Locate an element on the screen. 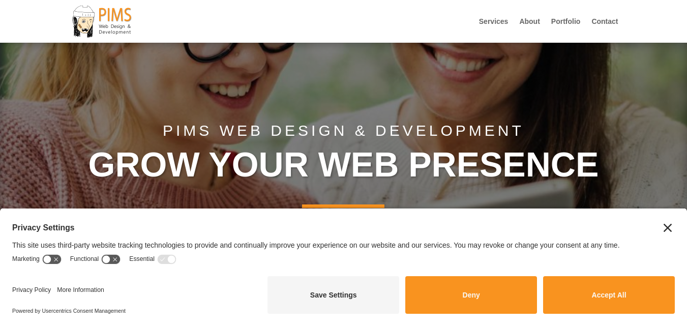 The height and width of the screenshot is (326, 687). a: Services is located at coordinates (494, 30).